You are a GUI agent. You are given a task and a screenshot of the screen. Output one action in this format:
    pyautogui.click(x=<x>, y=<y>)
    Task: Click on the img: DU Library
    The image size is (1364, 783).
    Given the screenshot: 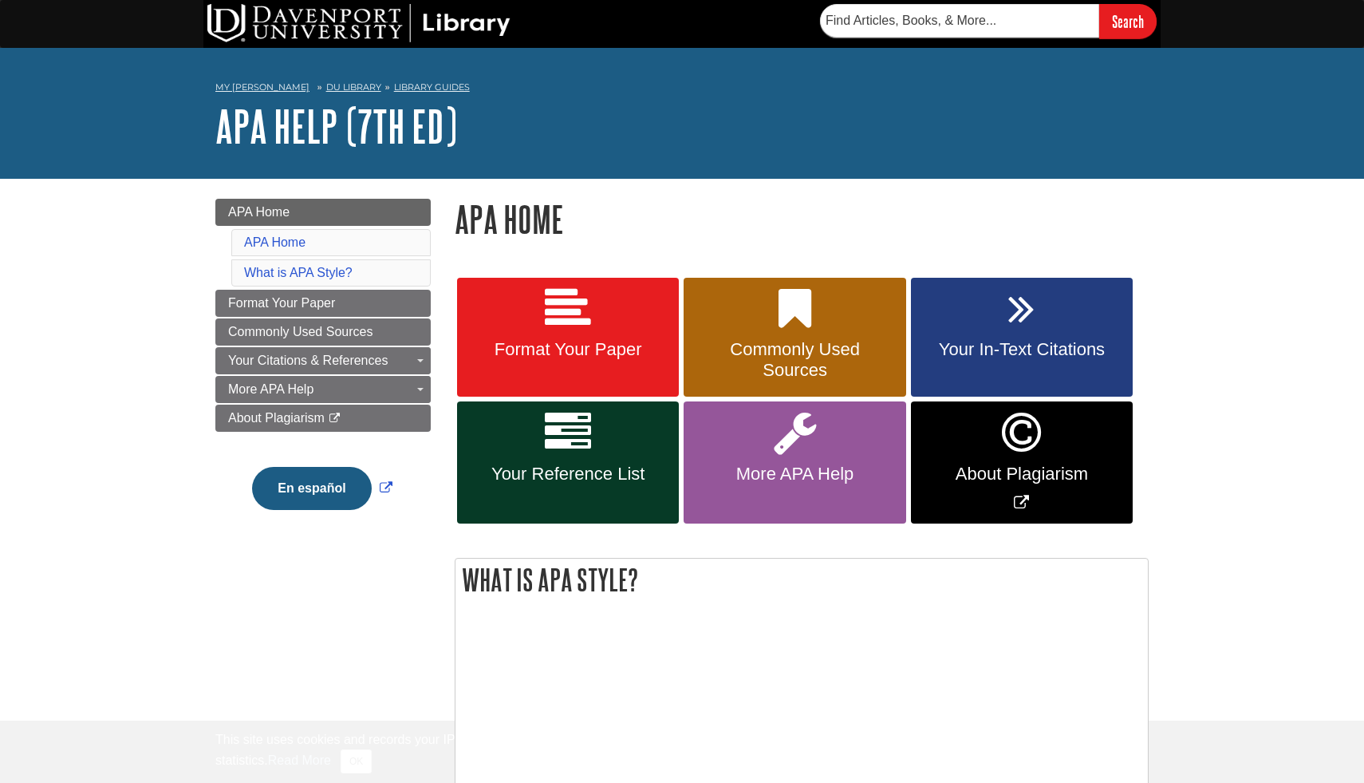 What is the action you would take?
    pyautogui.click(x=359, y=23)
    